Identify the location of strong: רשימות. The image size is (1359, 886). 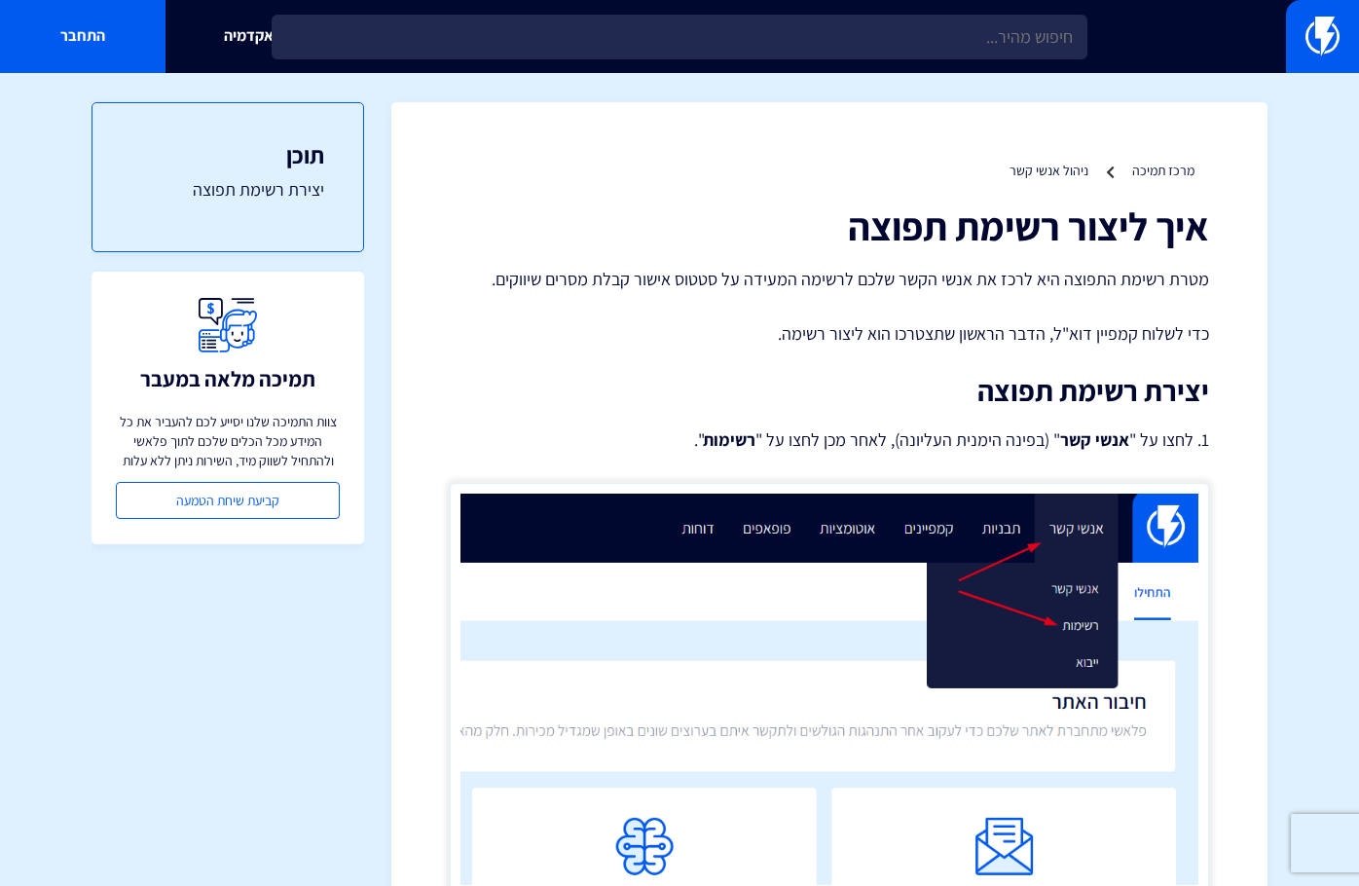
(729, 439).